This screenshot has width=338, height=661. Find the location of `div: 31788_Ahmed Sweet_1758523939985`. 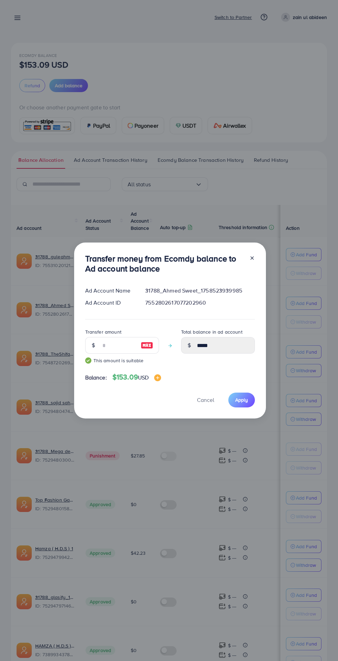

div: 31788_Ahmed Sweet_1758523939985 is located at coordinates (200, 290).